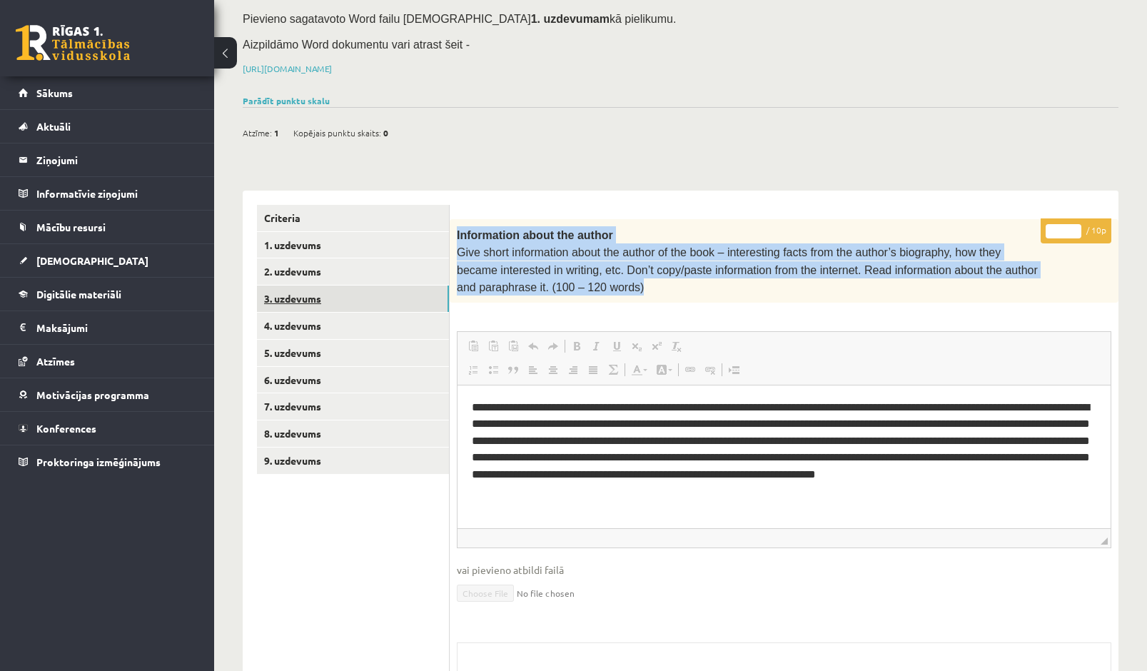 This screenshot has height=671, width=1147. I want to click on span: Proktoringa izmēģinājums, so click(98, 462).